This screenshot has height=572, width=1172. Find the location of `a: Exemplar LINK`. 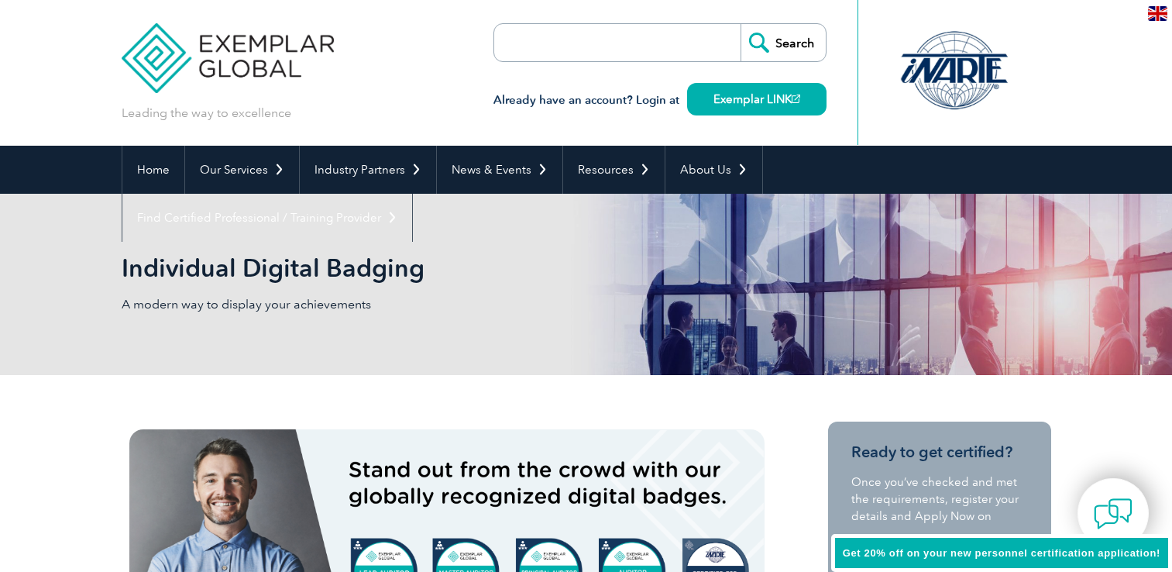

a: Exemplar LINK is located at coordinates (757, 99).